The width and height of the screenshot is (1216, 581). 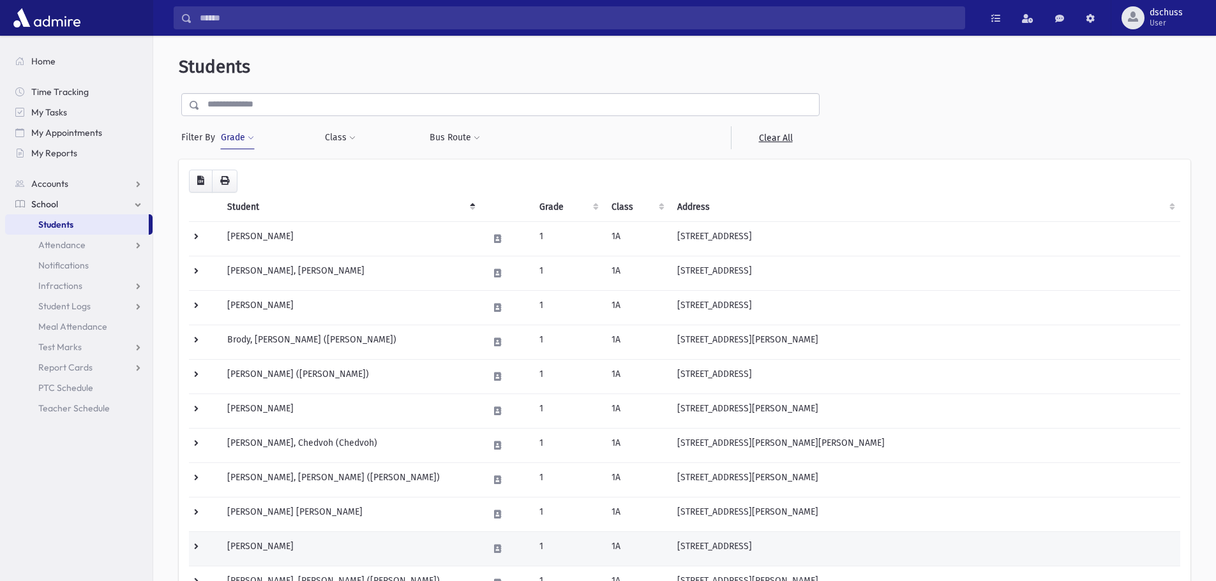 I want to click on a: Attendance, so click(x=78, y=245).